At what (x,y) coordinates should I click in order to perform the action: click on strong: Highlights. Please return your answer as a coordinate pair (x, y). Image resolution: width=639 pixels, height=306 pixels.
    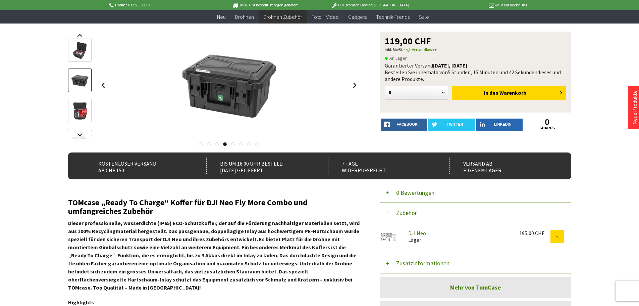
    Looking at the image, I should click on (81, 302).